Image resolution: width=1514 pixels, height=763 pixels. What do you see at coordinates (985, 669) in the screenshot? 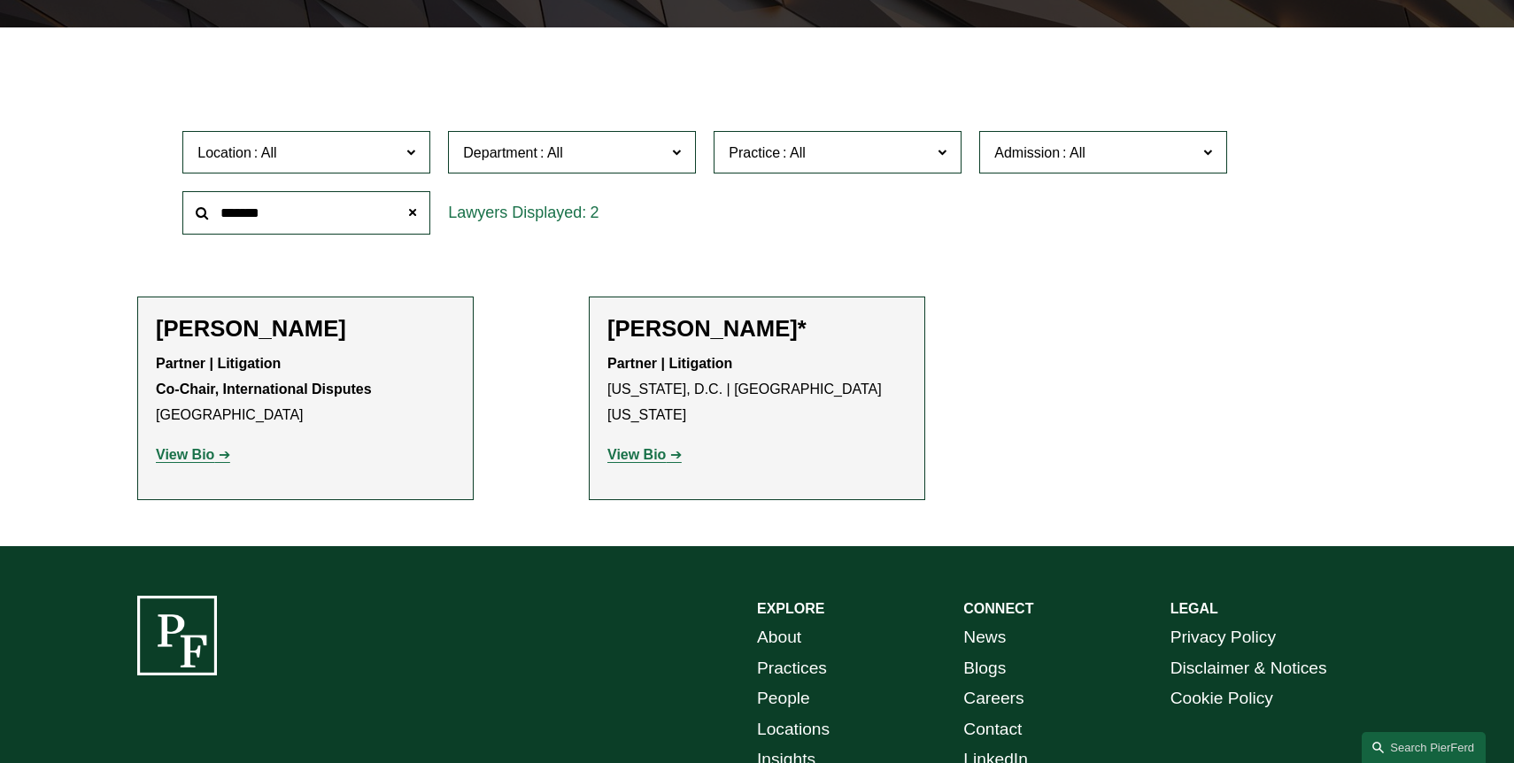
I see `a: Blogs` at bounding box center [985, 669].